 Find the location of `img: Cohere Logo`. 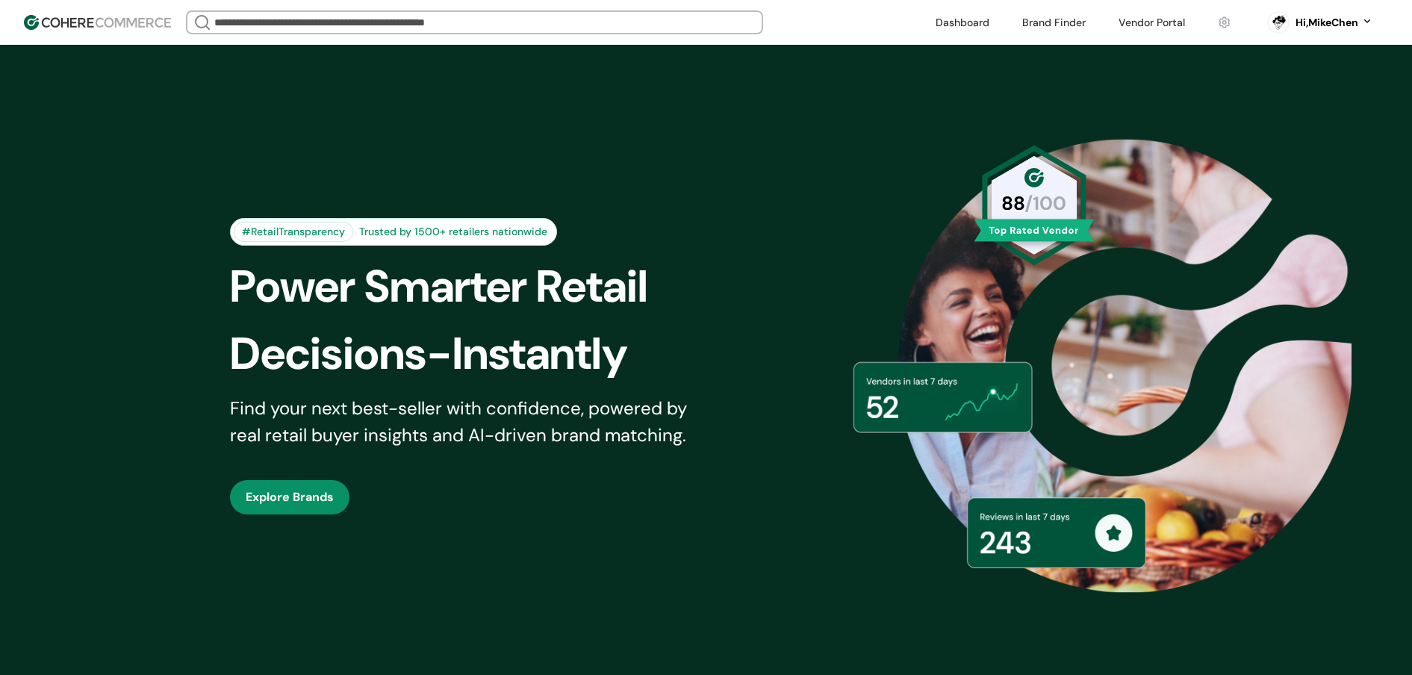

img: Cohere Logo is located at coordinates (97, 22).